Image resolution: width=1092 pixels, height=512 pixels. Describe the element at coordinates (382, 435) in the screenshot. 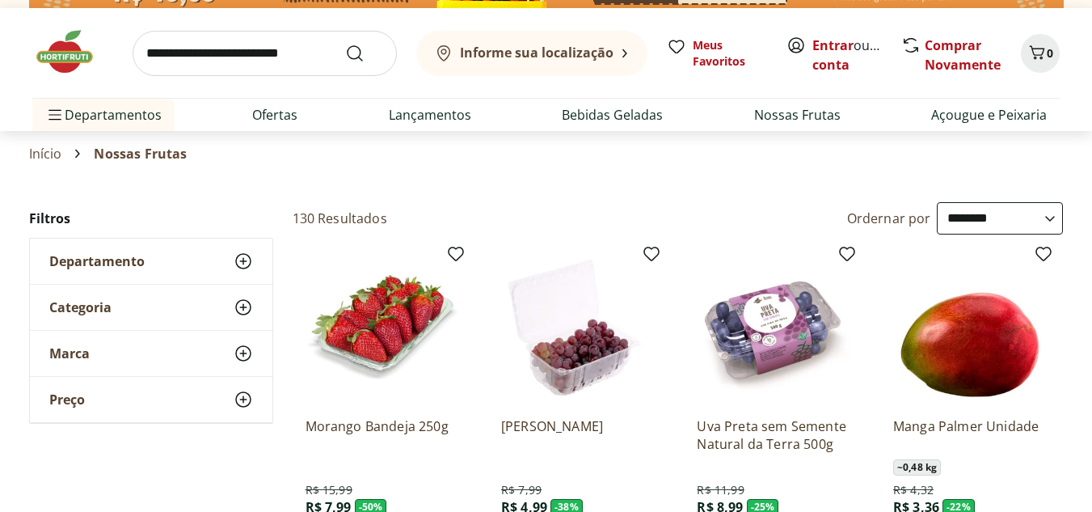

I see `p: Morango Bandeja 250g` at that location.